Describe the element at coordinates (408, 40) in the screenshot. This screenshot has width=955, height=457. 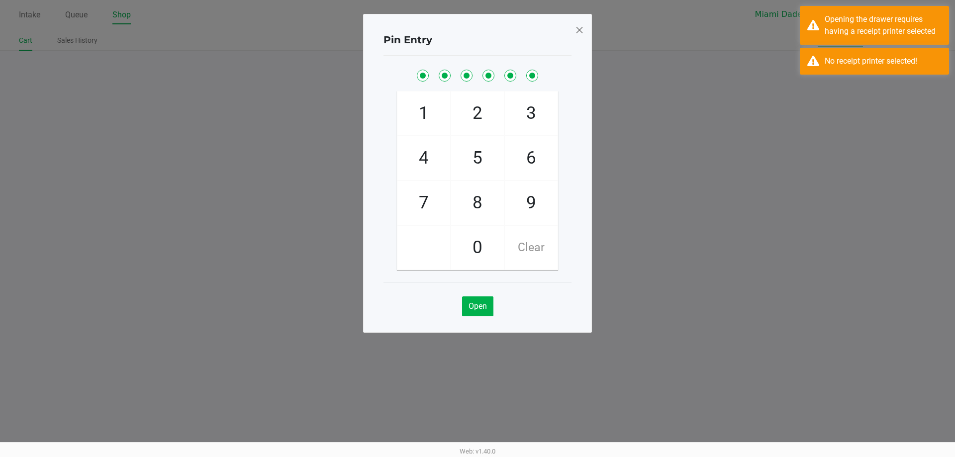
I see `h4: Pin Entry` at that location.